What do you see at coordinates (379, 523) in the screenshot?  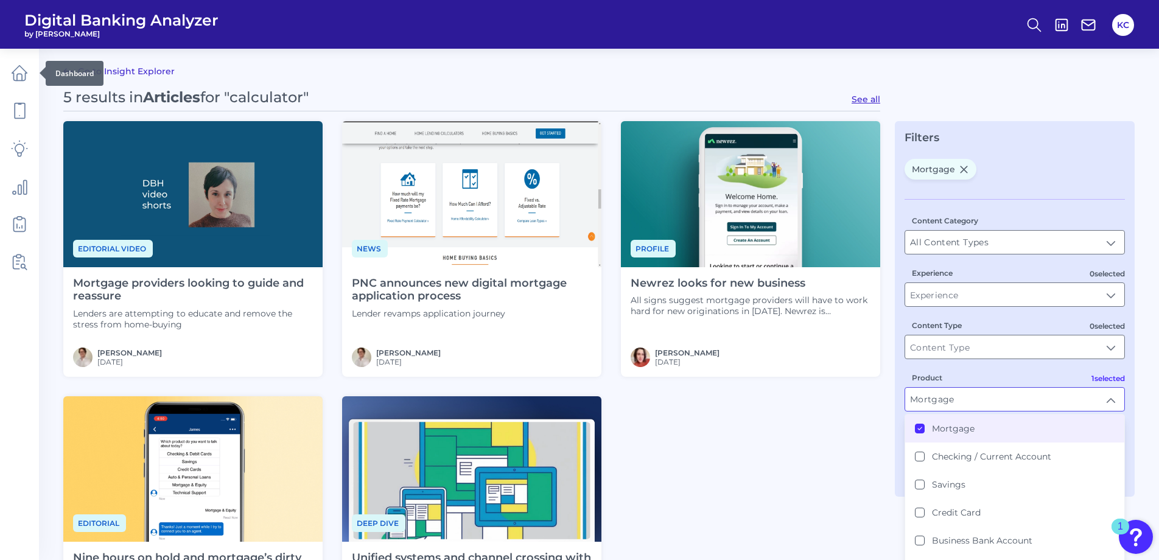 I see `span: Deep dive` at bounding box center [379, 523].